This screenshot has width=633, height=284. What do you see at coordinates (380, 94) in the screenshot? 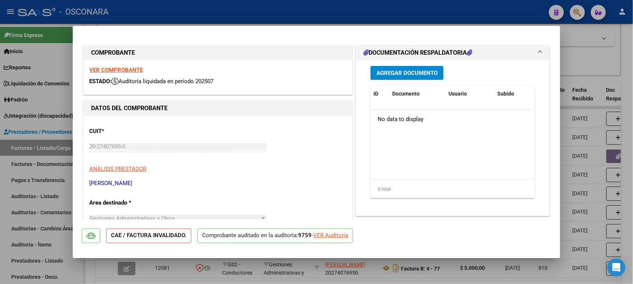
I see `datatable-header-cell: ID` at bounding box center [380, 94].